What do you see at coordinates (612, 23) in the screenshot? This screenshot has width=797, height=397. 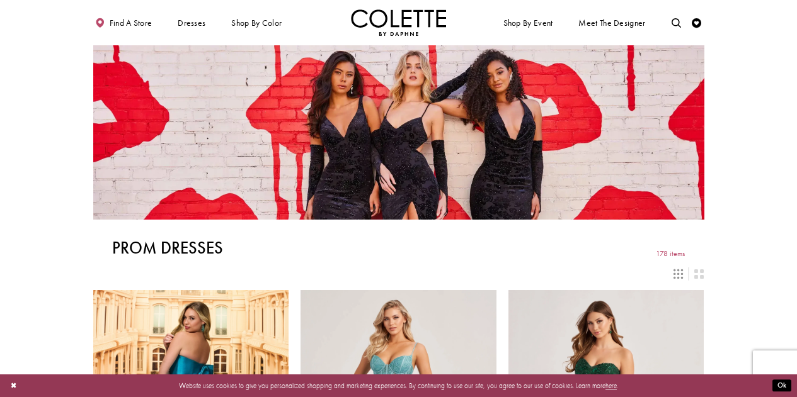 I see `span: Meet the designer` at bounding box center [612, 23].